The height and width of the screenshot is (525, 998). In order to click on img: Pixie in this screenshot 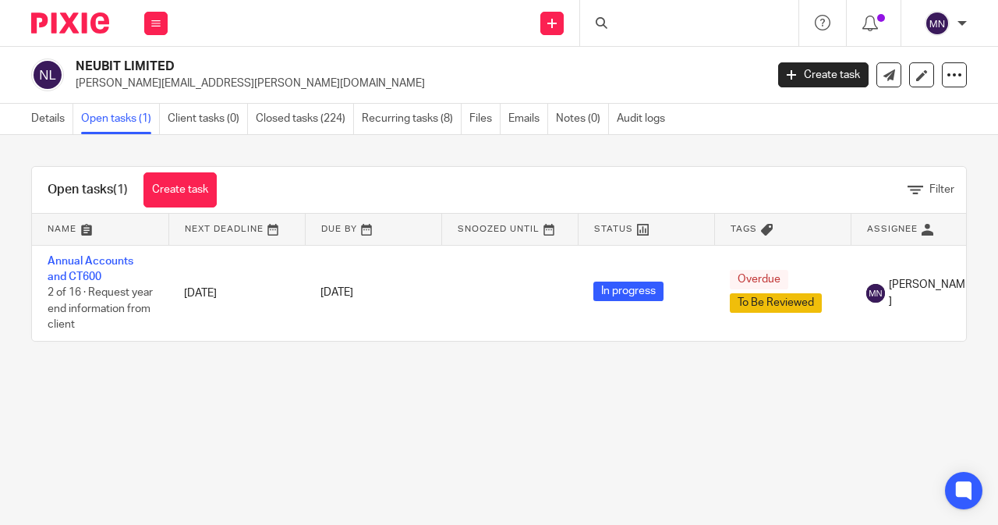, I will do `click(70, 23)`.